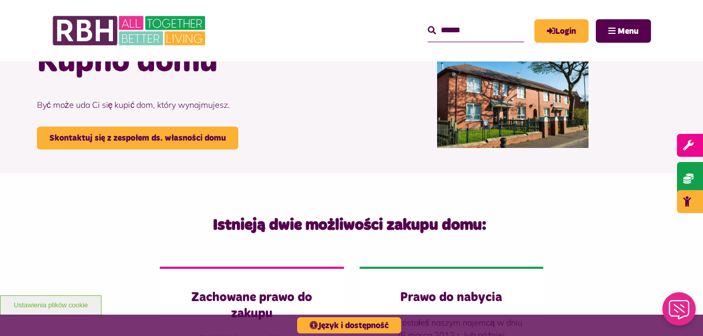 The width and height of the screenshot is (703, 336). What do you see at coordinates (350, 225) in the screenshot?
I see `font: Istnieją dwie możliwości zakupu domu:` at bounding box center [350, 225].